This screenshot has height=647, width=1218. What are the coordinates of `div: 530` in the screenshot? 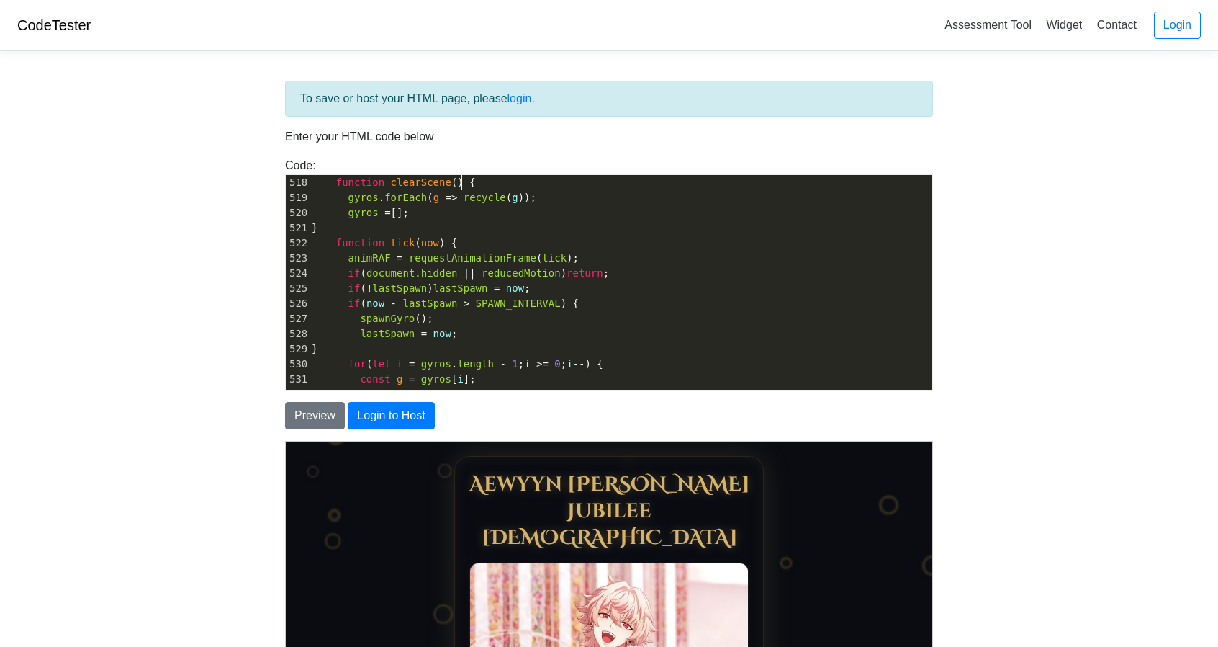 It's located at (297, 364).